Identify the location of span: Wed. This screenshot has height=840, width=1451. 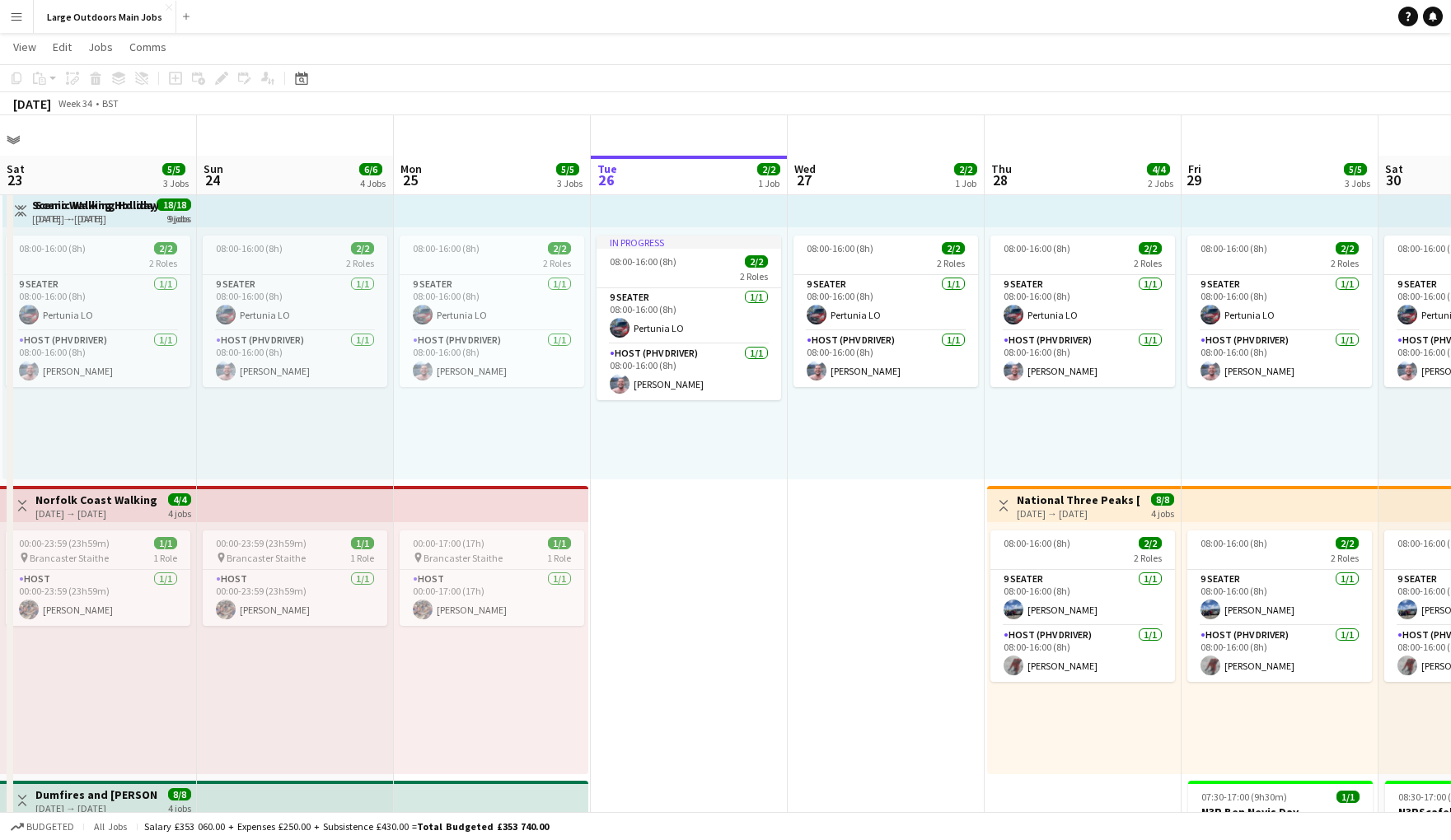
(805, 169).